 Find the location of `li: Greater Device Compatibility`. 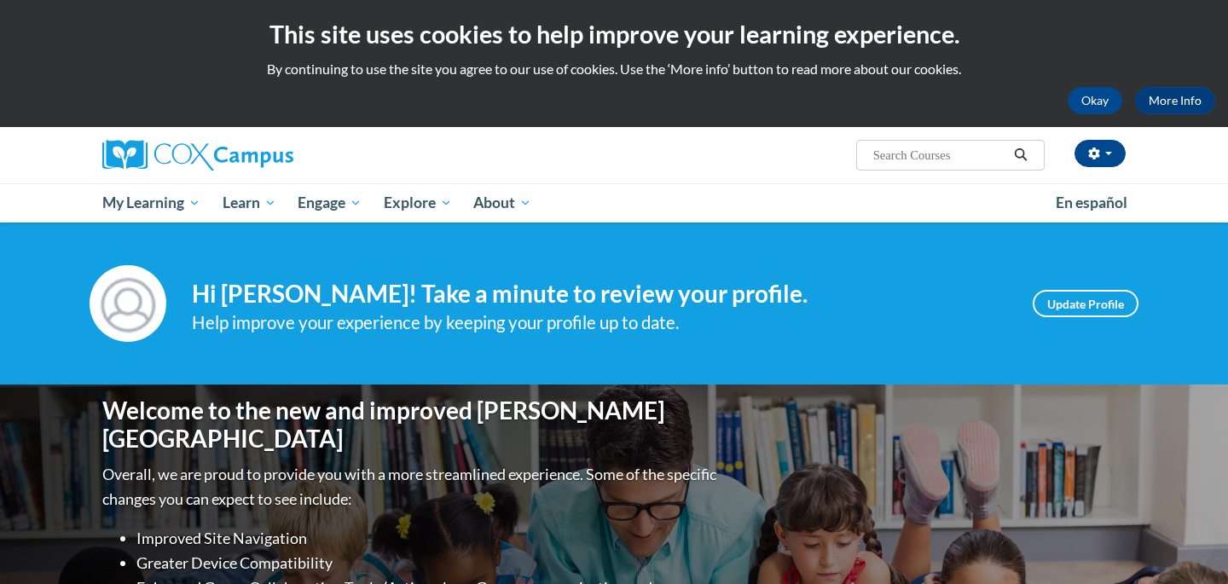

li: Greater Device Compatibility is located at coordinates (428, 563).